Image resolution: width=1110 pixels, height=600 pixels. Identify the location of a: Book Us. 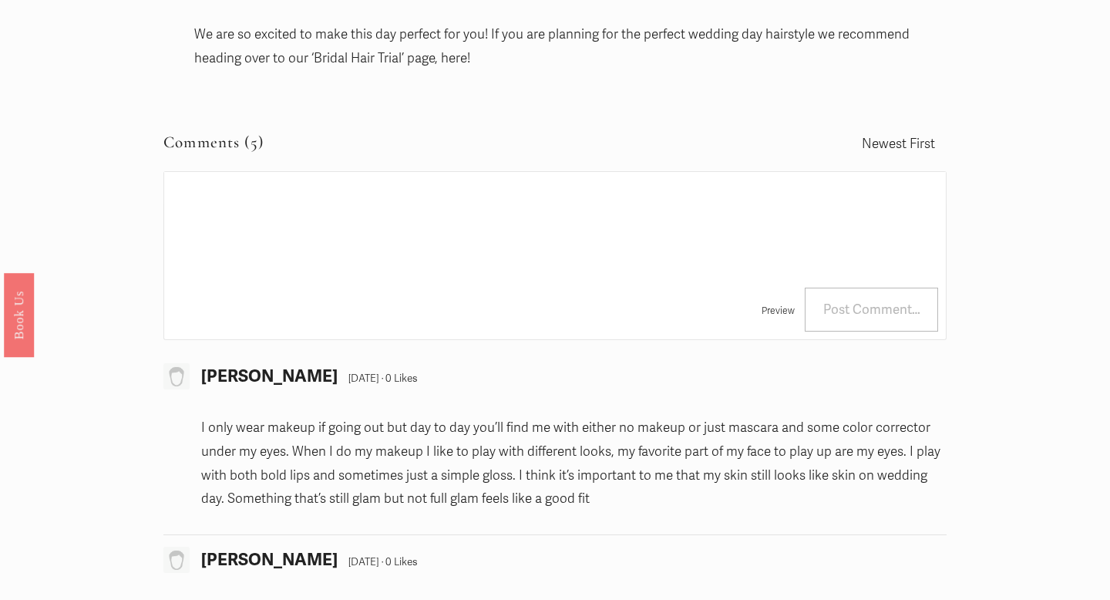
(19, 315).